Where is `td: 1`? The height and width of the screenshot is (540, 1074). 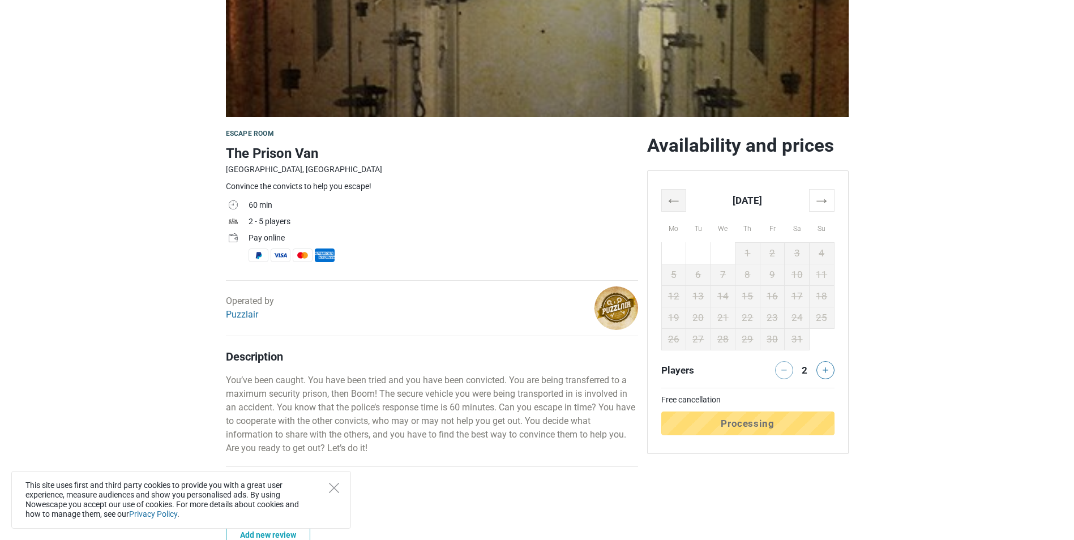
td: 1 is located at coordinates (748, 253).